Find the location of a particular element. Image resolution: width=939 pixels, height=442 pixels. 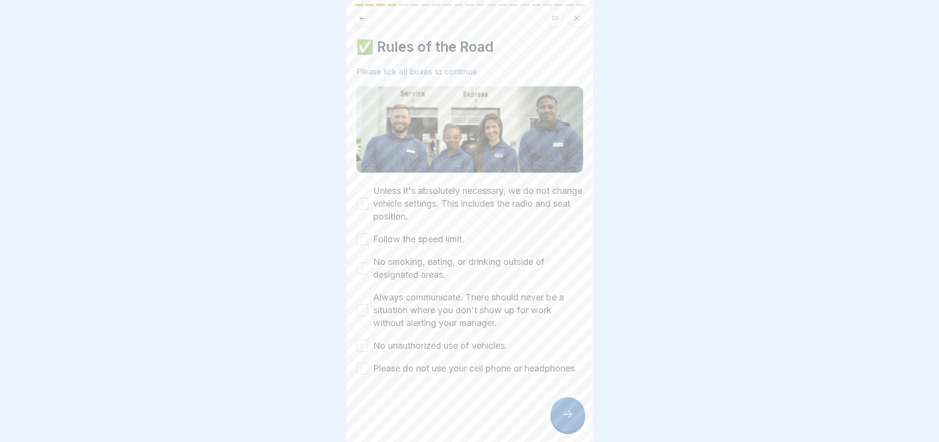

label: No unauthorized use of vehicles. is located at coordinates (440, 346).